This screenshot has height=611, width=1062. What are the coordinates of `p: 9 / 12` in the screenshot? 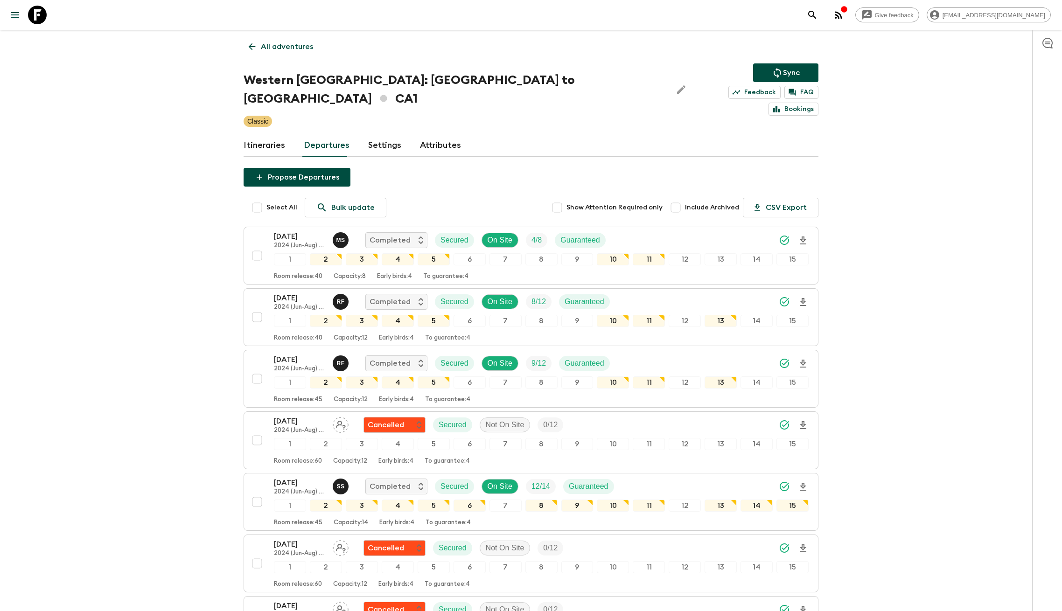 It's located at (538, 363).